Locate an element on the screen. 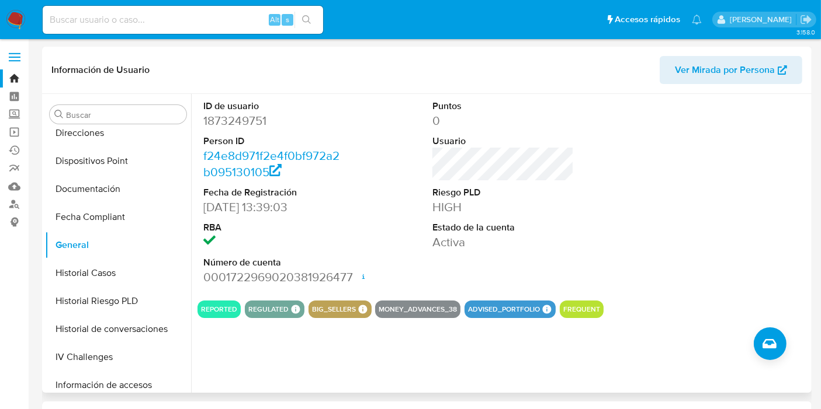 This screenshot has width=821, height=409. dt: Riesgo PLD is located at coordinates (503, 193).